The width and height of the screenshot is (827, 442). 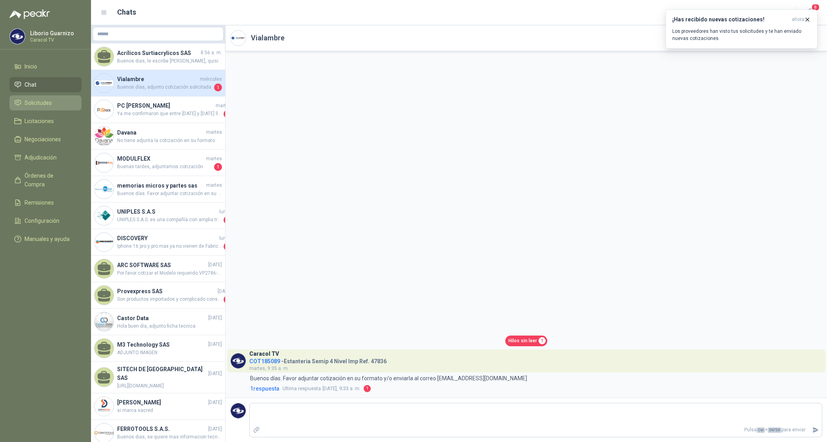 I want to click on span: UNIPLES S.A.S. es una compañía con amplia trayectoria en el mercado colombiano, ofrecemos solucio..., so click(x=169, y=220).